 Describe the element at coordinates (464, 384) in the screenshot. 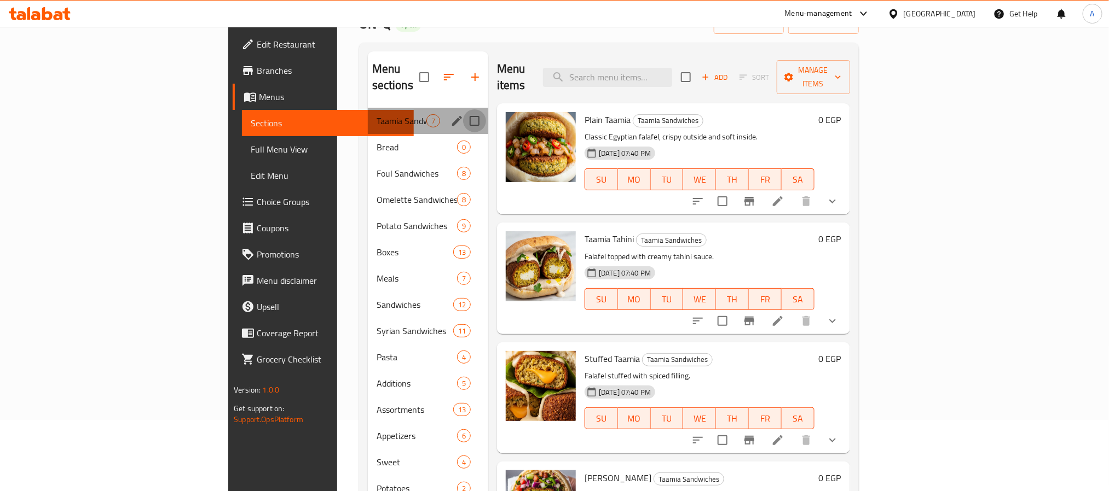

I see `span: 5` at that location.